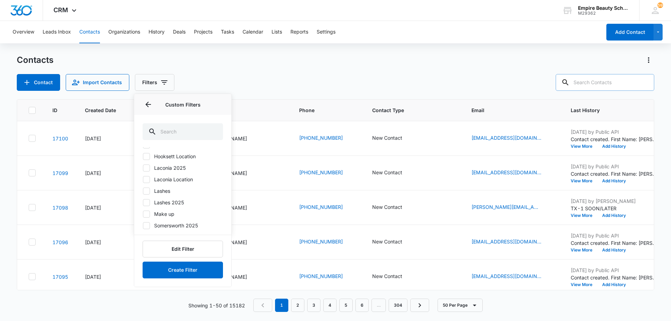 The height and width of the screenshot is (321, 671). I want to click on a: Page 3, so click(314, 305).